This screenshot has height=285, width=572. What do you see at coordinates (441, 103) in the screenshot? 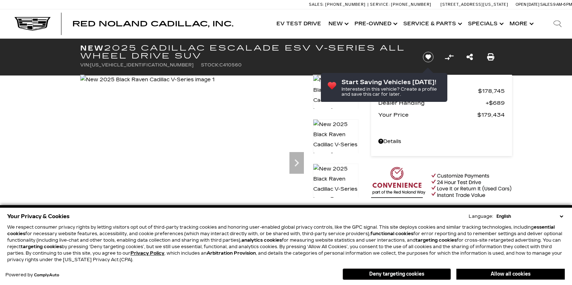
I see `a: Dealer Handling $689` at bounding box center [441, 103].